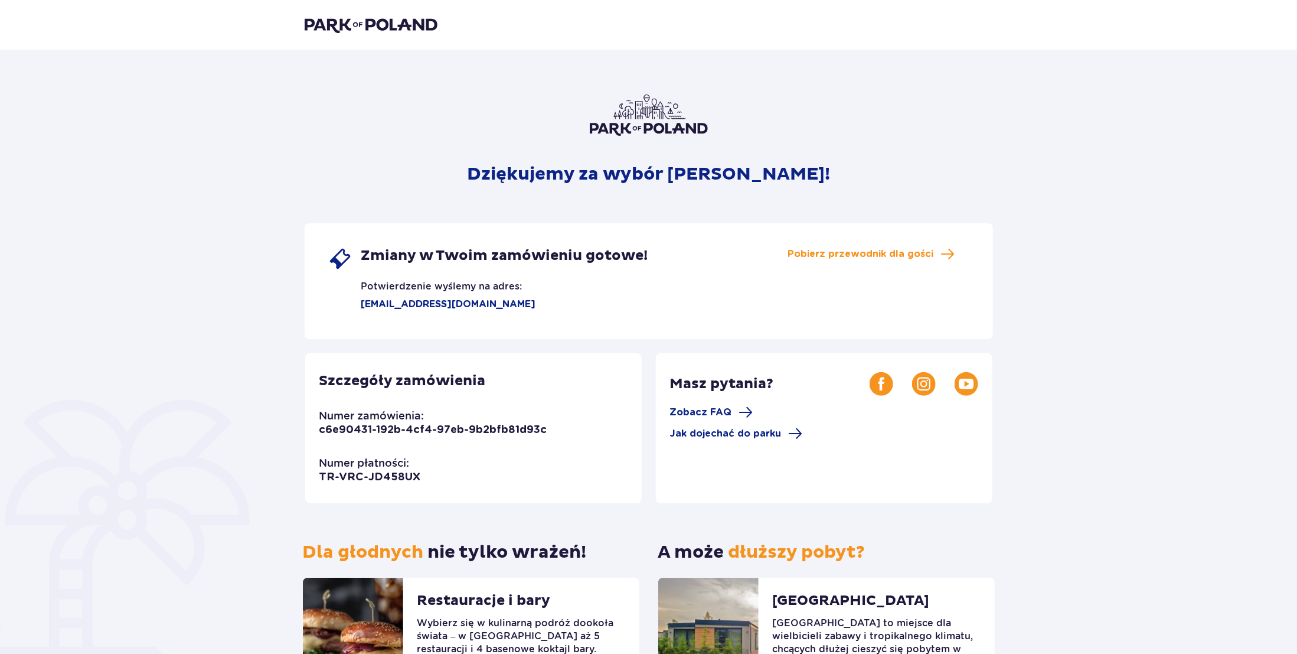 The image size is (1297, 654). I want to click on a: Zobacz FAQ, so click(711, 412).